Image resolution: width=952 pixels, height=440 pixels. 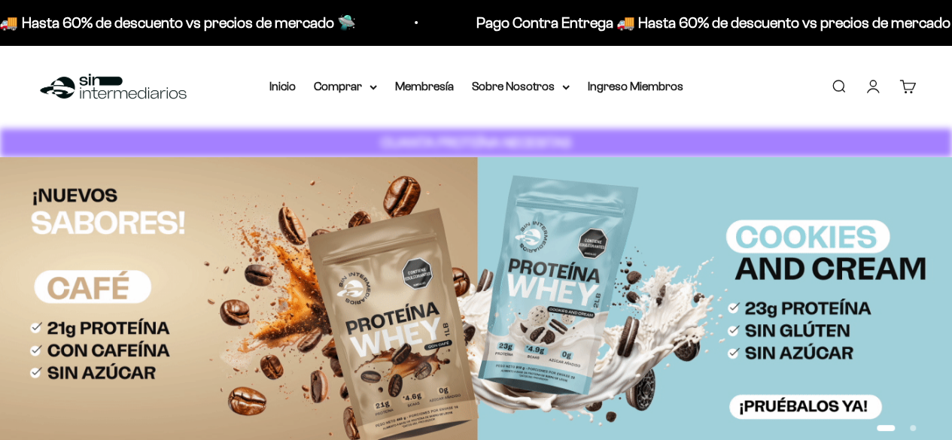 I want to click on summary: Sobre Nosotros, so click(x=521, y=87).